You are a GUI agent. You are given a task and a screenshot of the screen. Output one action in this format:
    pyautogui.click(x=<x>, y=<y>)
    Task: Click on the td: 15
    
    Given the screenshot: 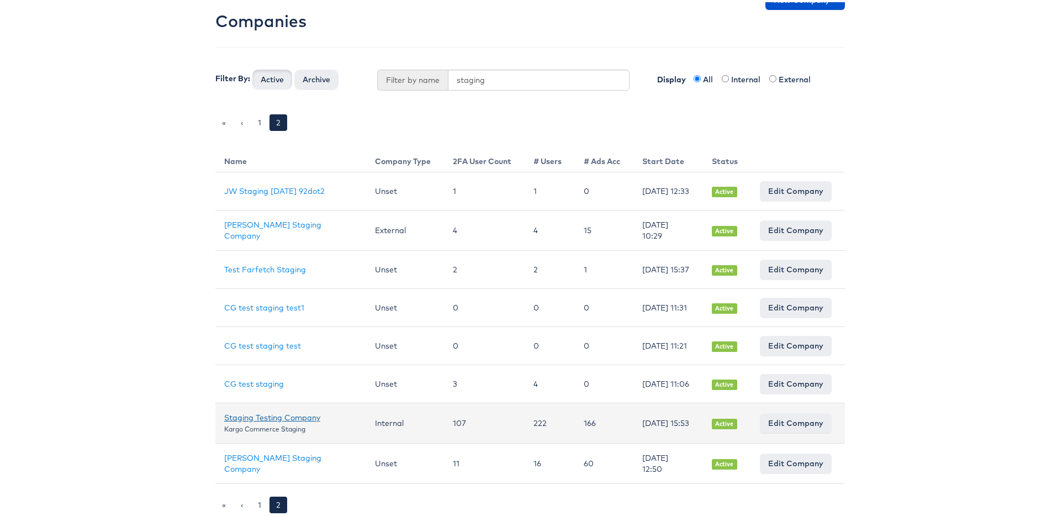 What is the action you would take?
    pyautogui.click(x=604, y=228)
    